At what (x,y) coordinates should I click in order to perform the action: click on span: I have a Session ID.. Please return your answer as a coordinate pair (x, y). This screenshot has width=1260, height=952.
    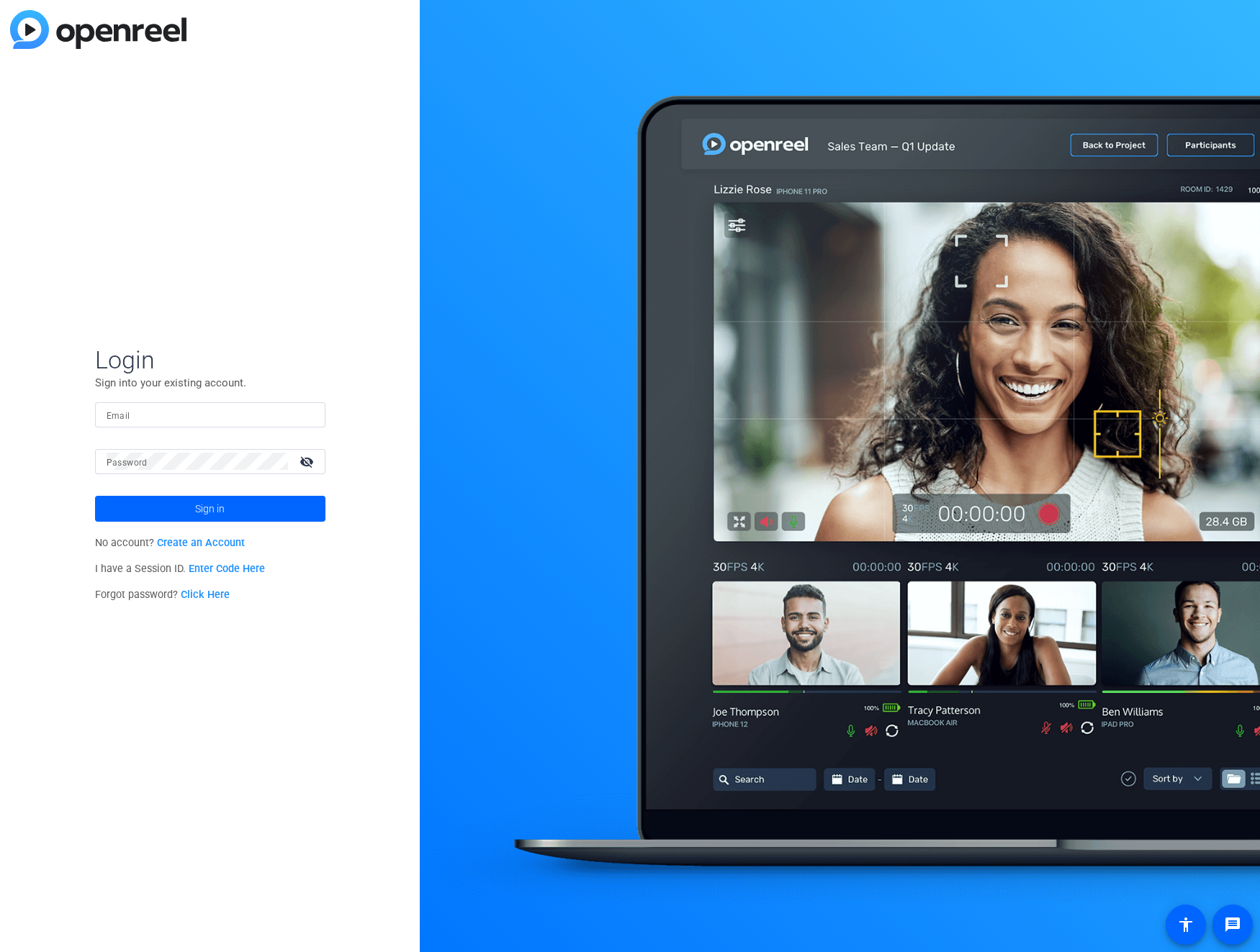
    Looking at the image, I should click on (180, 568).